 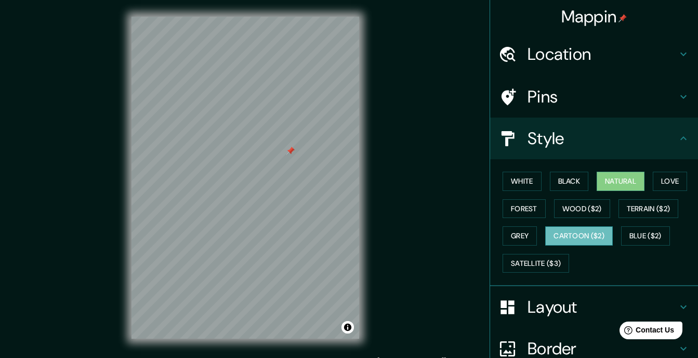 What do you see at coordinates (621, 181) in the screenshot?
I see `button: Natural` at bounding box center [621, 181].